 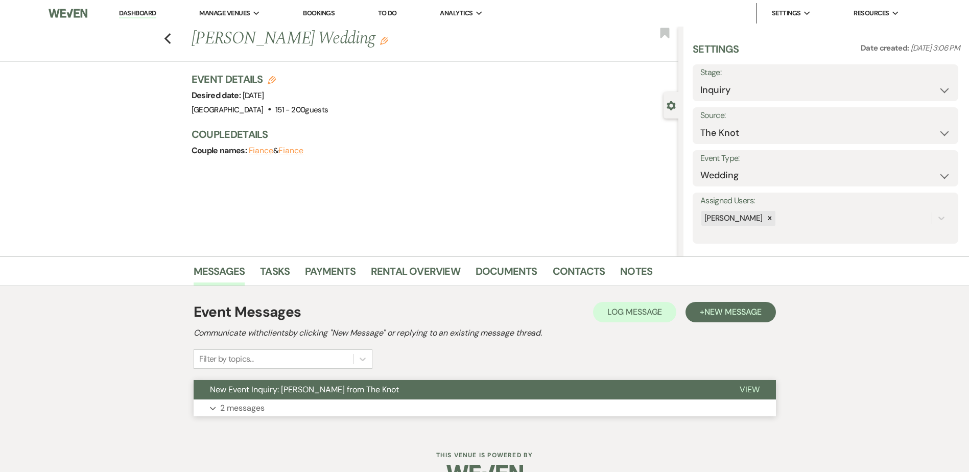 I want to click on a: Tasks, so click(x=275, y=274).